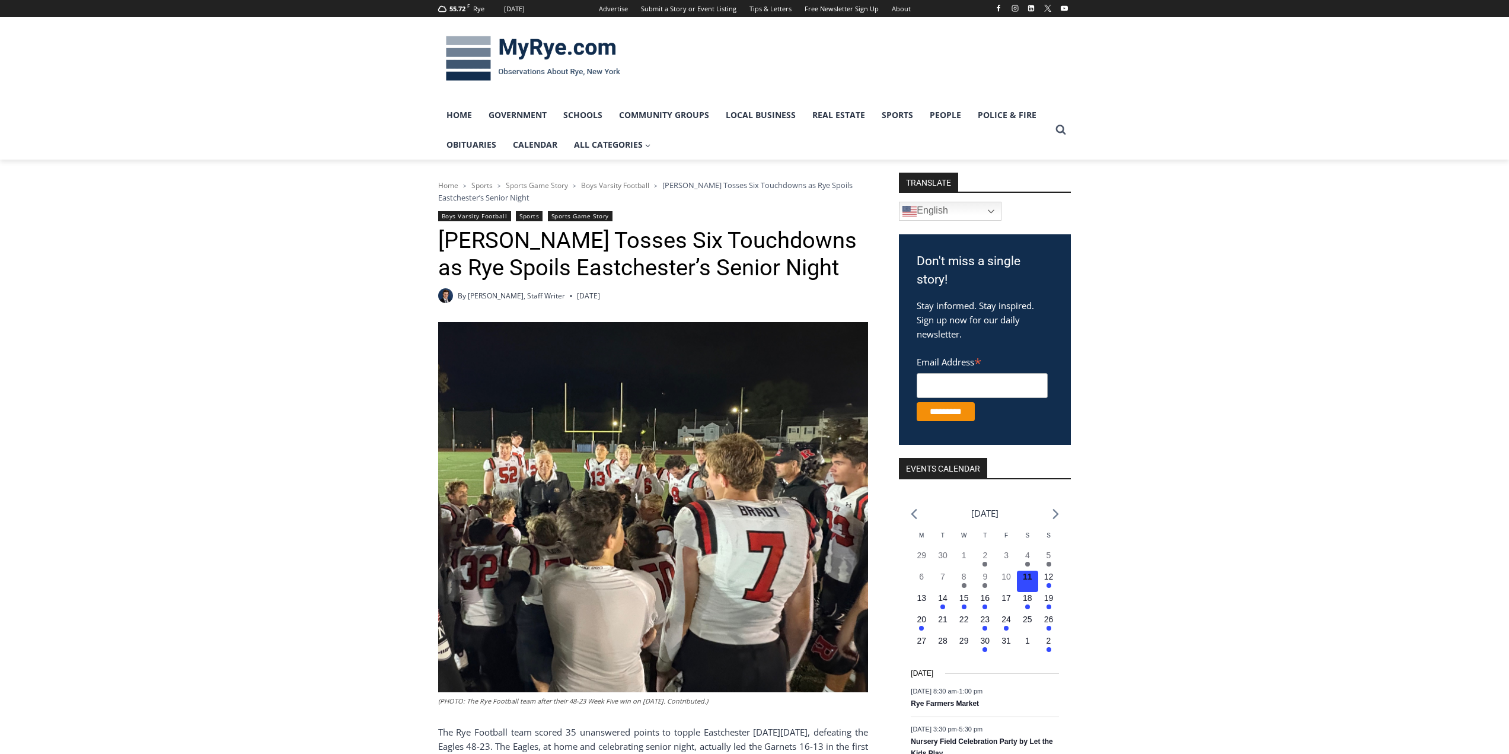 The height and width of the screenshot is (754, 1509). What do you see at coordinates (986, 624) in the screenshot?
I see `button: 23 Has events` at bounding box center [986, 624].